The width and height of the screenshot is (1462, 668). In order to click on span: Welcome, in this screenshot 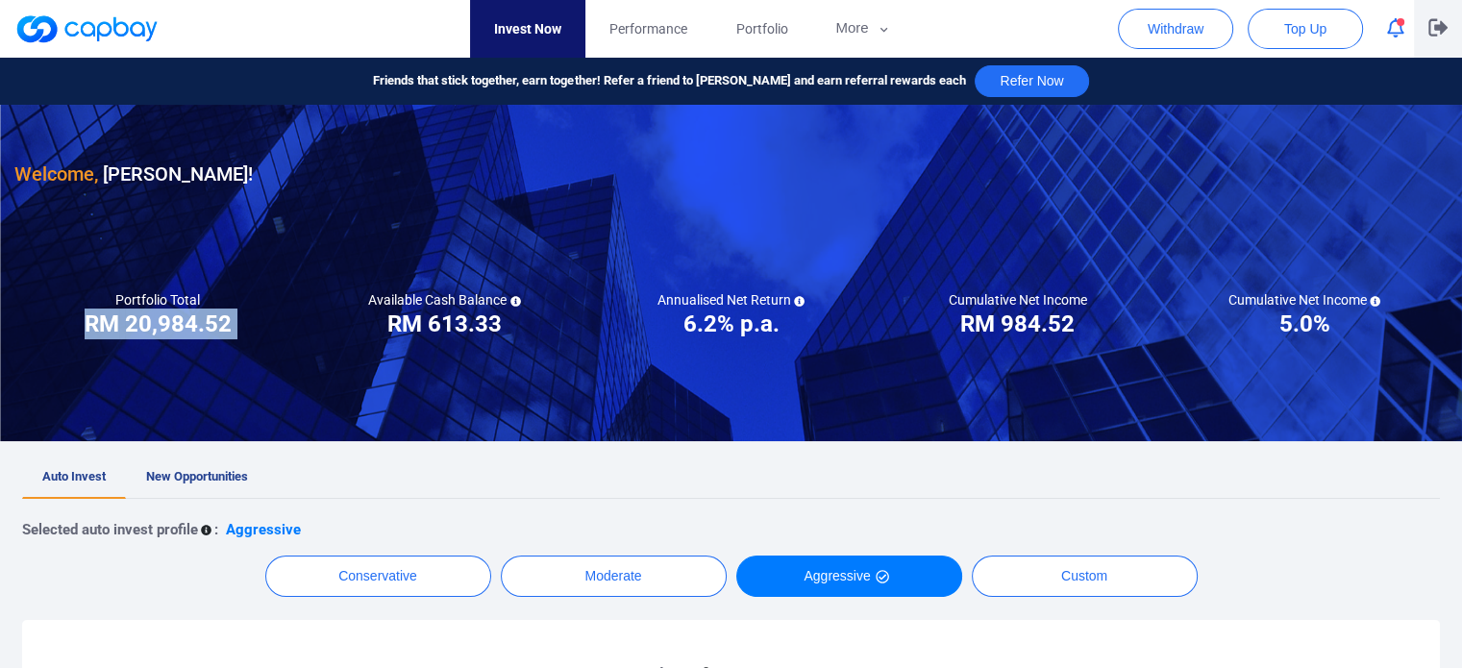, I will do `click(56, 174)`.